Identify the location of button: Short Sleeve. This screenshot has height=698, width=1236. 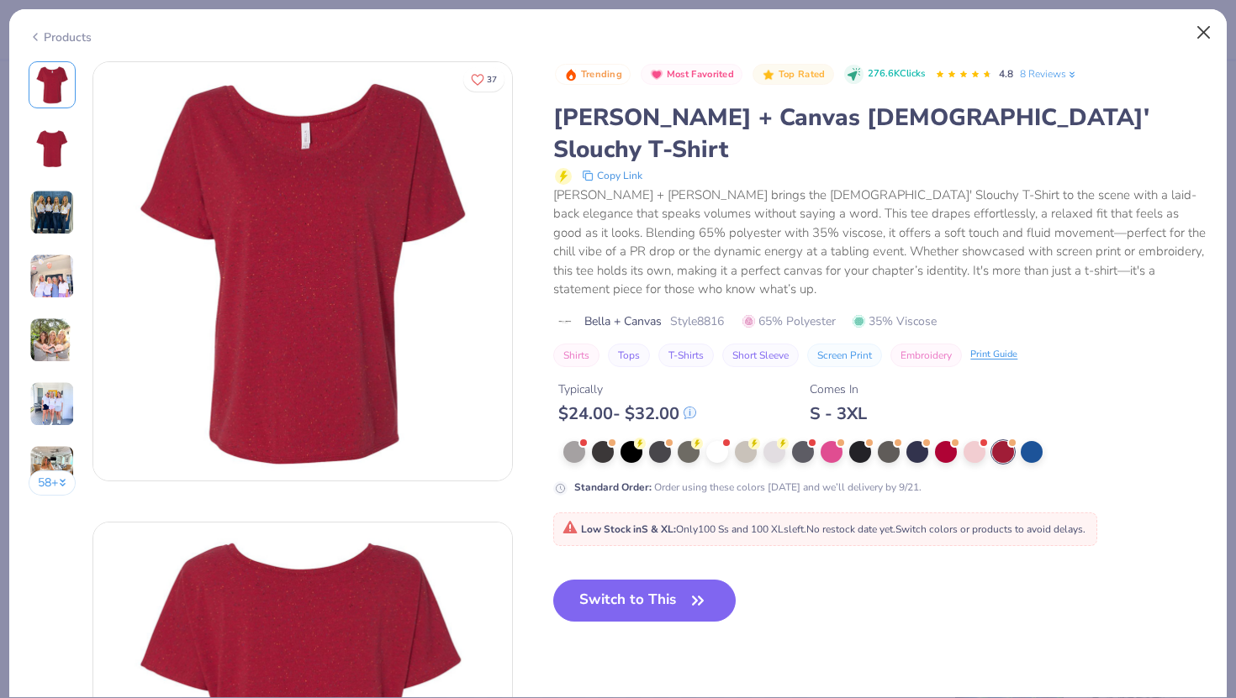
(760, 356).